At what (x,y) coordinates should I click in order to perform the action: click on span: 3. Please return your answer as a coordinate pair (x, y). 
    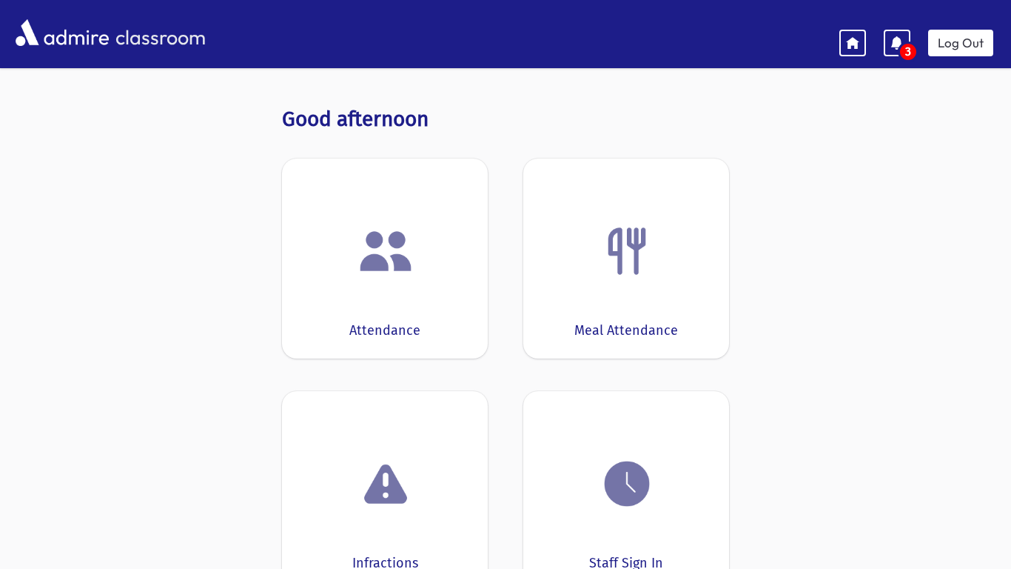
    Looking at the image, I should click on (908, 52).